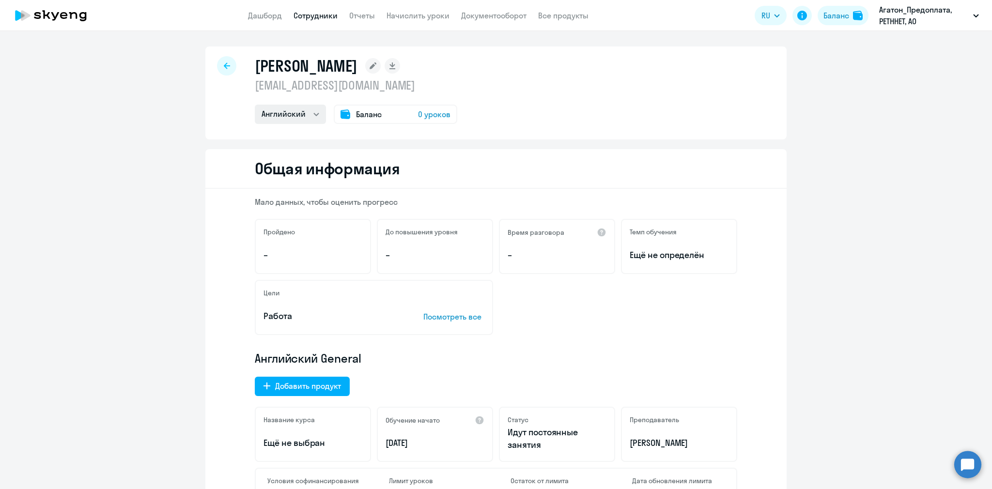 The image size is (992, 489). I want to click on h5: Название курса, so click(289, 420).